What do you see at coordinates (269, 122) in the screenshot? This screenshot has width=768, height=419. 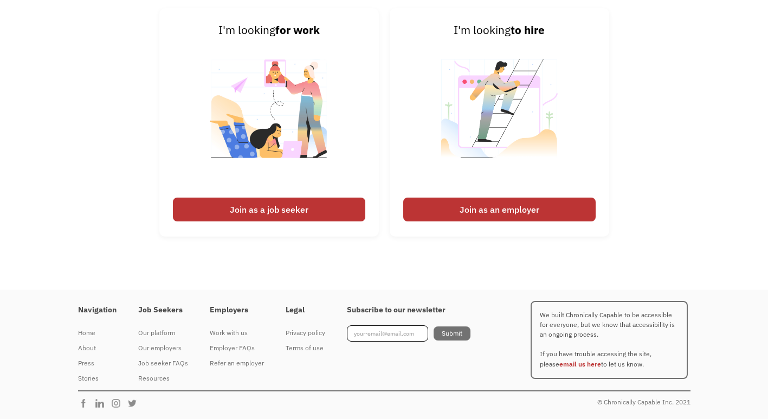 I see `a: I'm lookingfor workJoin as a job seeker` at bounding box center [269, 122].